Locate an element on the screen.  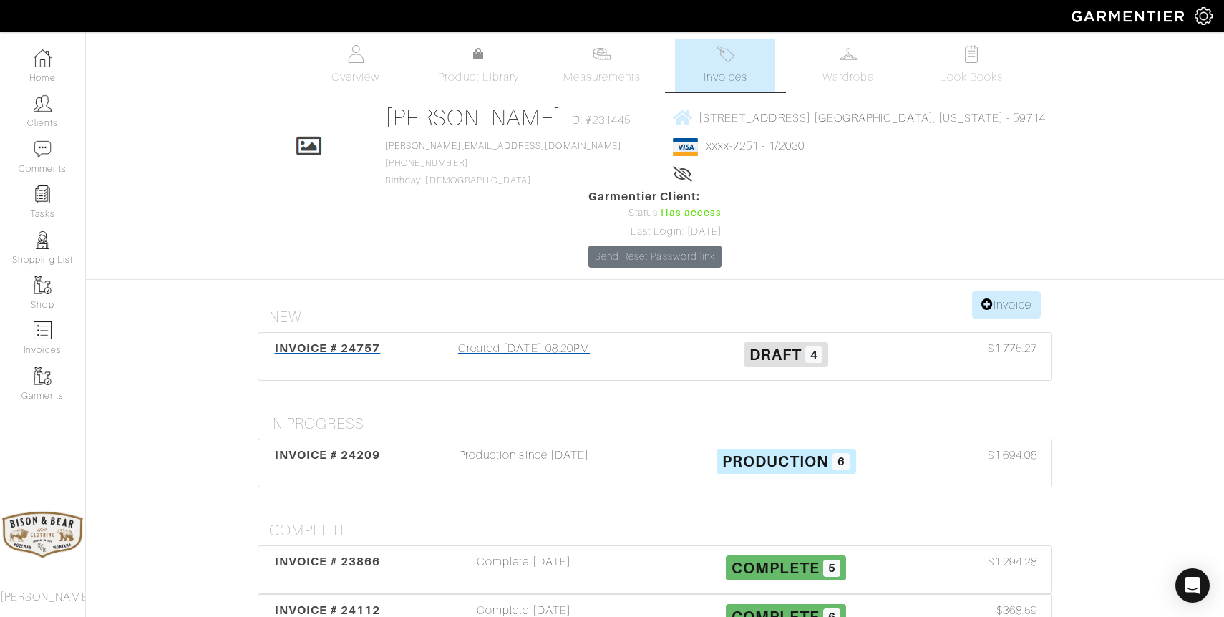
a: Product Library is located at coordinates (479, 66).